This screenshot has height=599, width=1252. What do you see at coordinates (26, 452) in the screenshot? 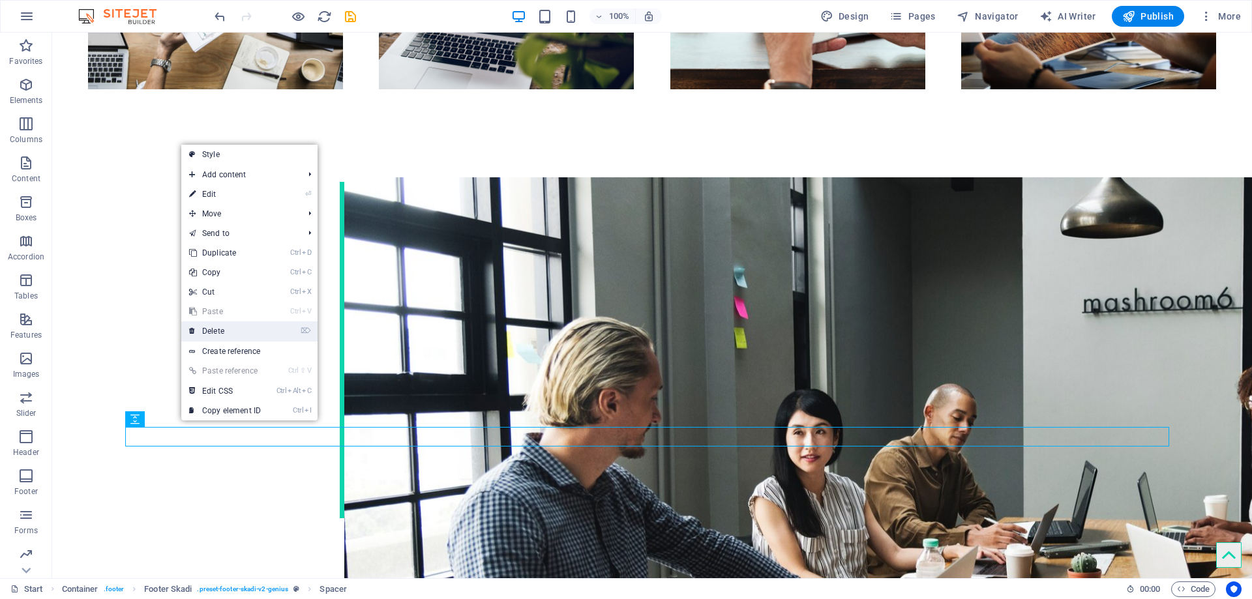
I see `p: Header` at bounding box center [26, 452].